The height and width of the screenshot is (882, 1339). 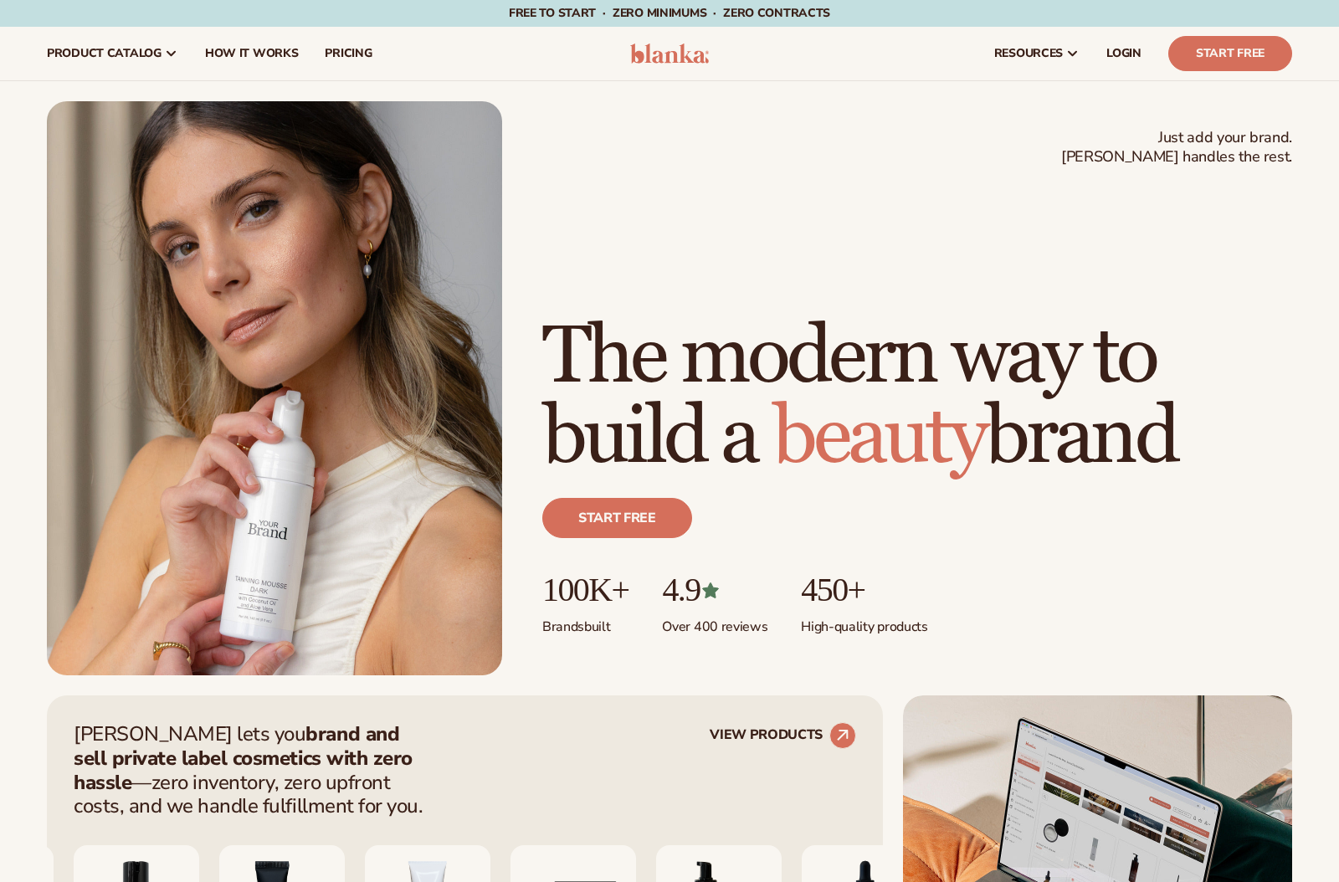 I want to click on a: resources, so click(x=1037, y=54).